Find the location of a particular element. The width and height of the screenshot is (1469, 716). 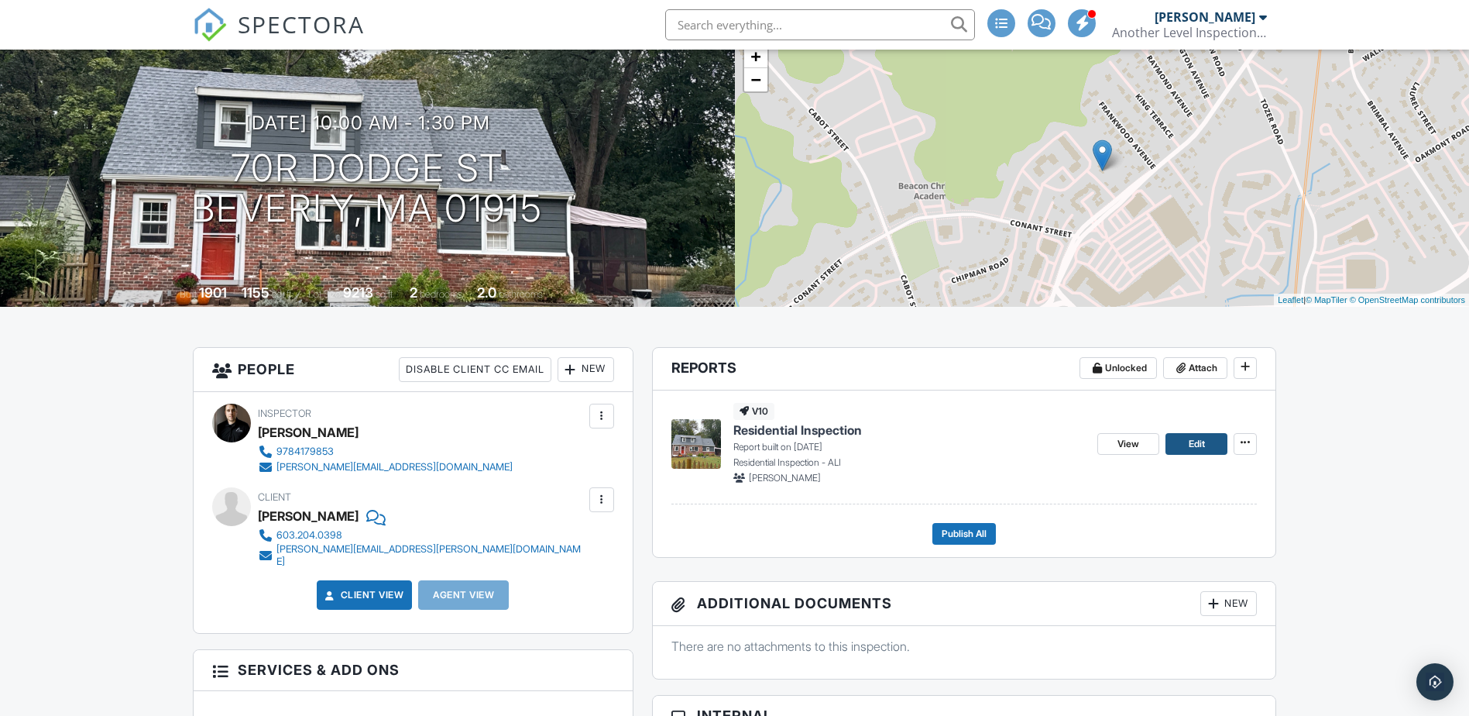

a: © MapTiler is located at coordinates (1327, 300).